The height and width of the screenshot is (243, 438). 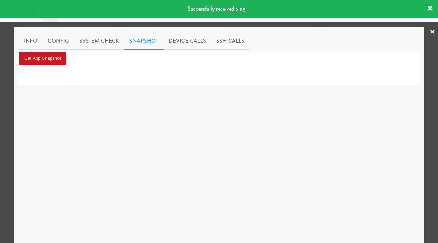 I want to click on a: SSH Calls, so click(x=230, y=41).